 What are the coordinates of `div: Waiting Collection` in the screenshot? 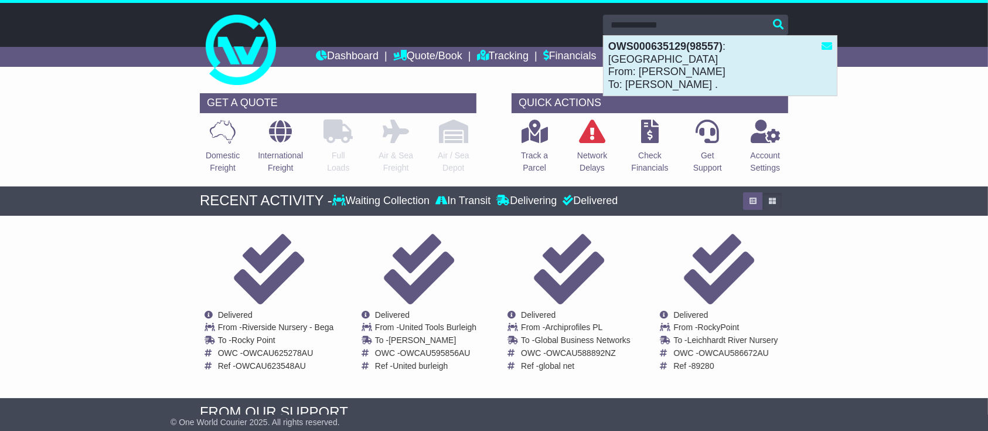 It's located at (382, 201).